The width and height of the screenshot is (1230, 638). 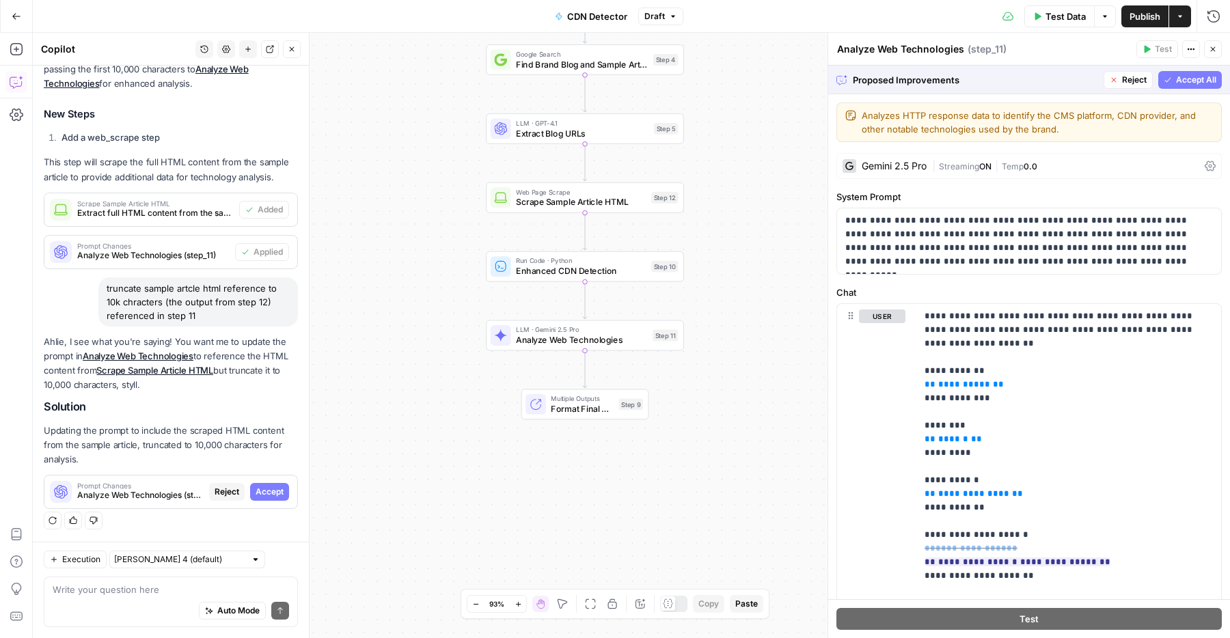 I want to click on span: ON, so click(x=985, y=166).